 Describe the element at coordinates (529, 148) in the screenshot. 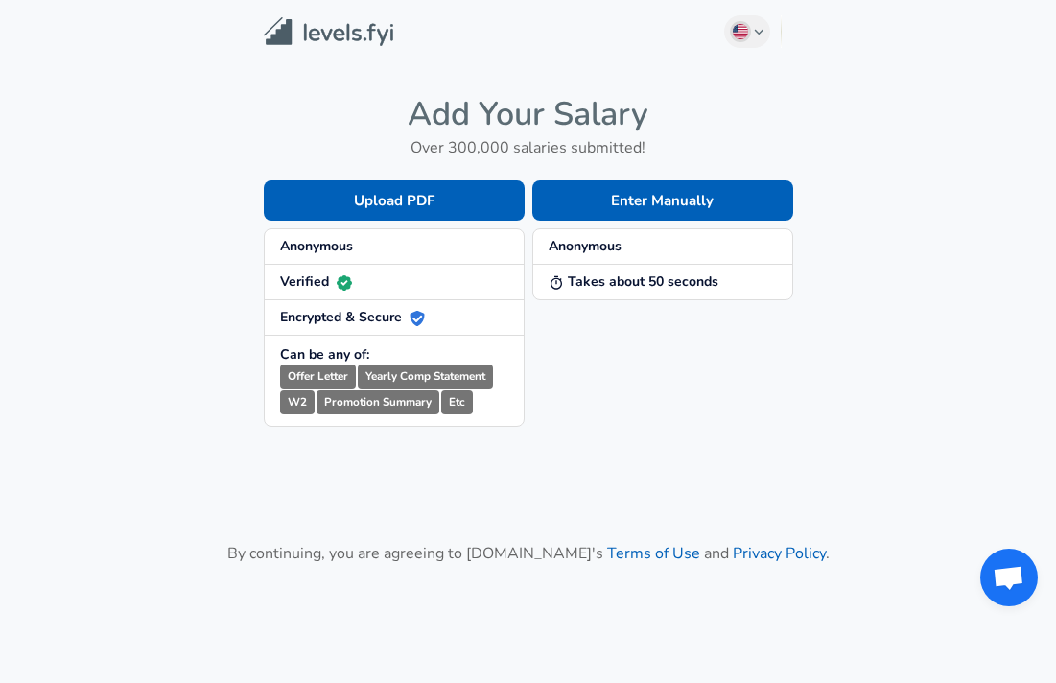

I see `h6: Over 300,000 salaries submitted!` at that location.